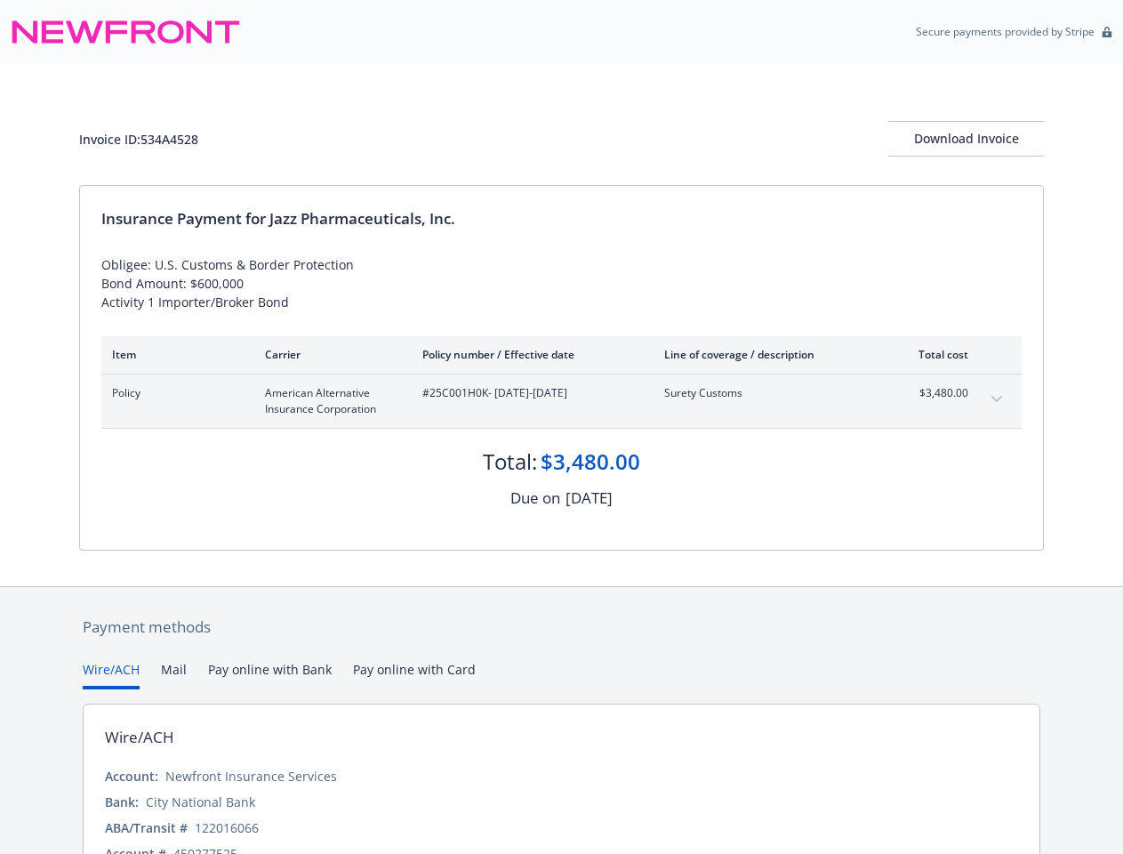 The image size is (1123, 854). Describe the element at coordinates (173, 674) in the screenshot. I see `button: Mail` at that location.